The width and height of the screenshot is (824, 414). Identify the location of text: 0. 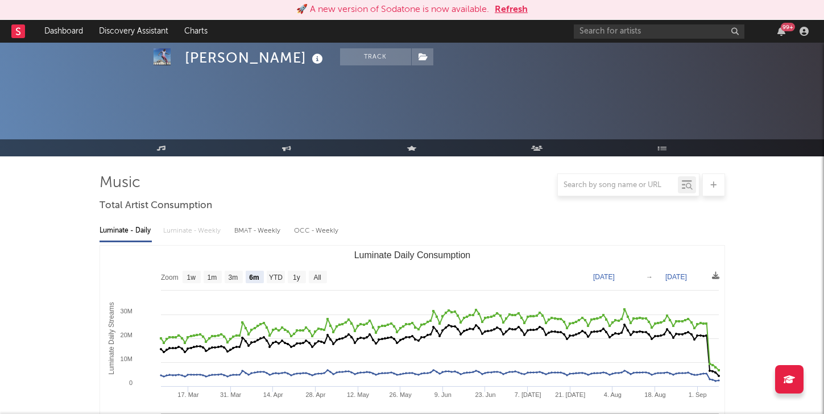
(130, 383).